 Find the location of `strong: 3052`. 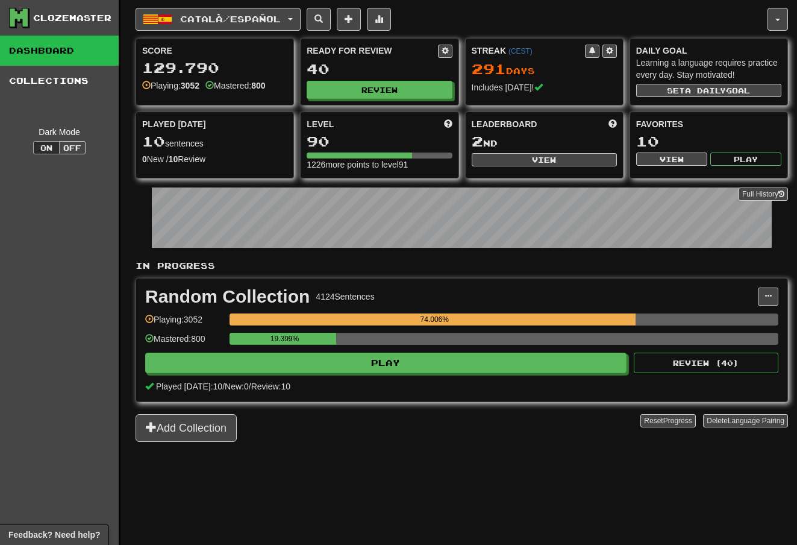

strong: 3052 is located at coordinates (190, 86).